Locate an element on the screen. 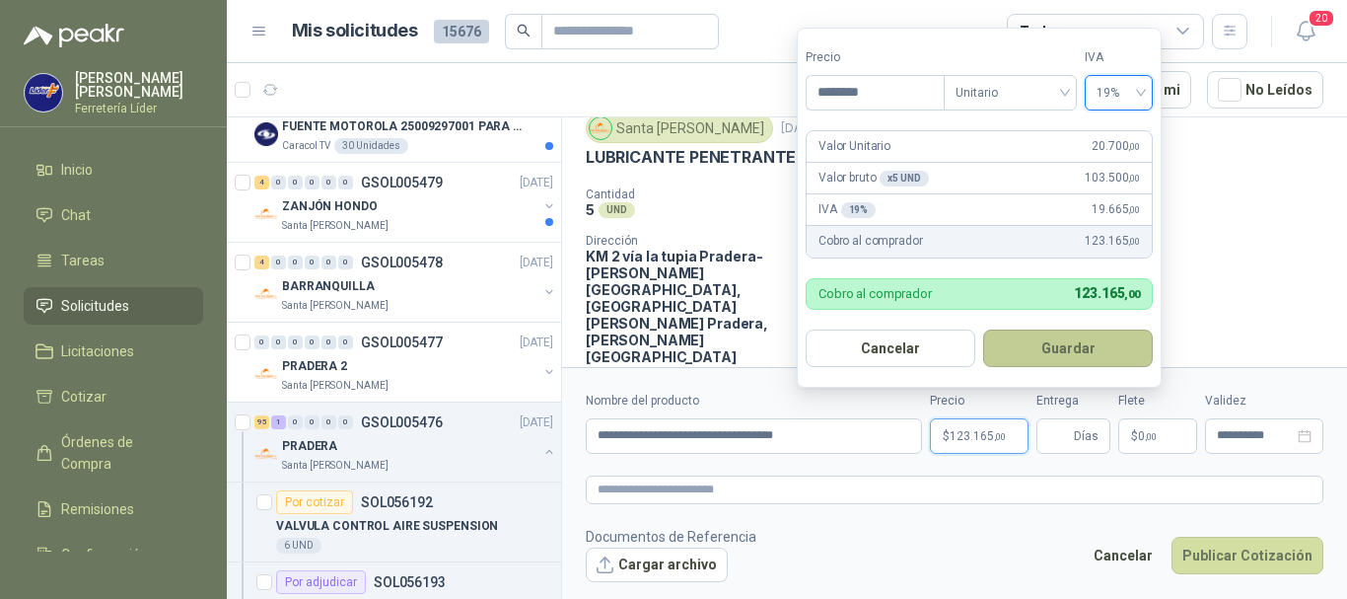 This screenshot has height=599, width=1347. span: Tareas is located at coordinates (83, 260).